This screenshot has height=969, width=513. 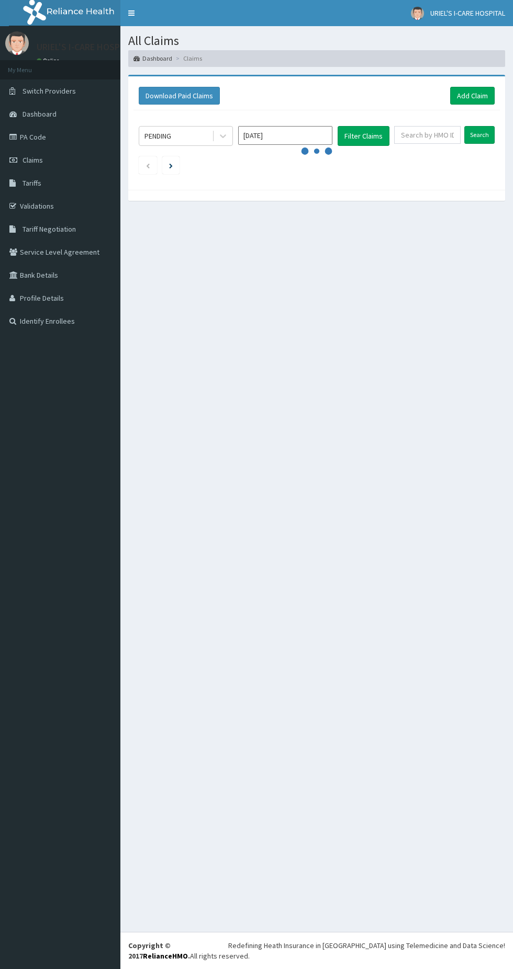 What do you see at coordinates (316, 41) in the screenshot?
I see `h1: All Claims` at bounding box center [316, 41].